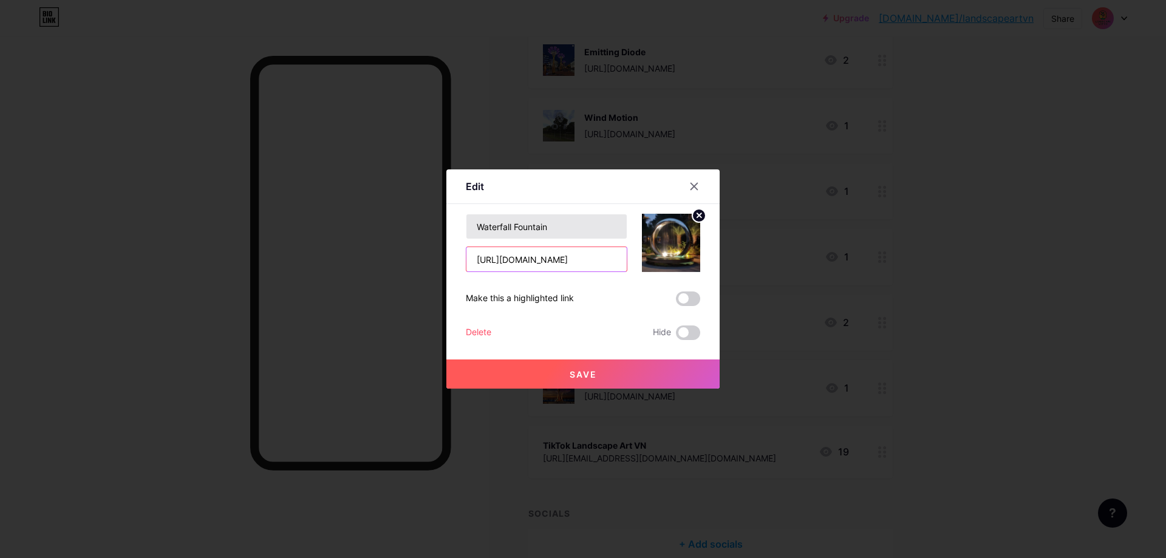 This screenshot has width=1166, height=558. Describe the element at coordinates (662, 333) in the screenshot. I see `span: Hide` at that location.